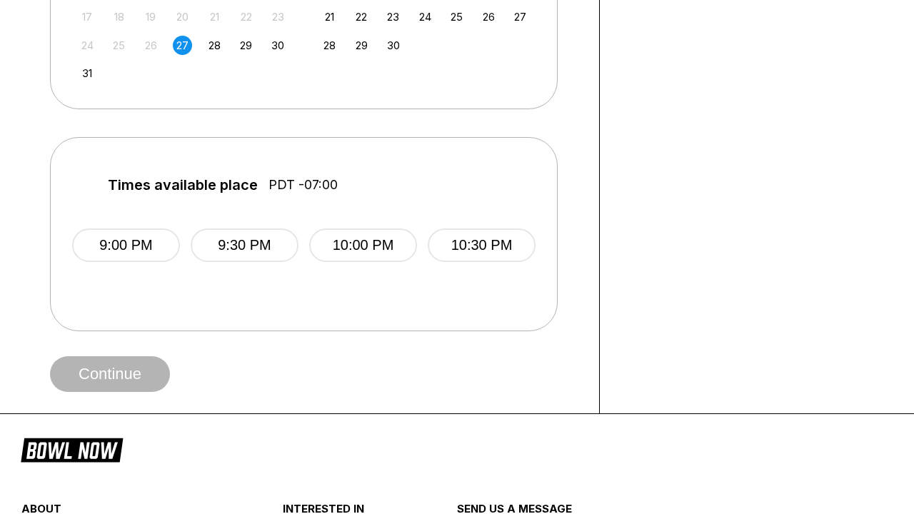 This screenshot has width=914, height=514. Describe the element at coordinates (183, 185) in the screenshot. I see `span: Times available place` at that location.